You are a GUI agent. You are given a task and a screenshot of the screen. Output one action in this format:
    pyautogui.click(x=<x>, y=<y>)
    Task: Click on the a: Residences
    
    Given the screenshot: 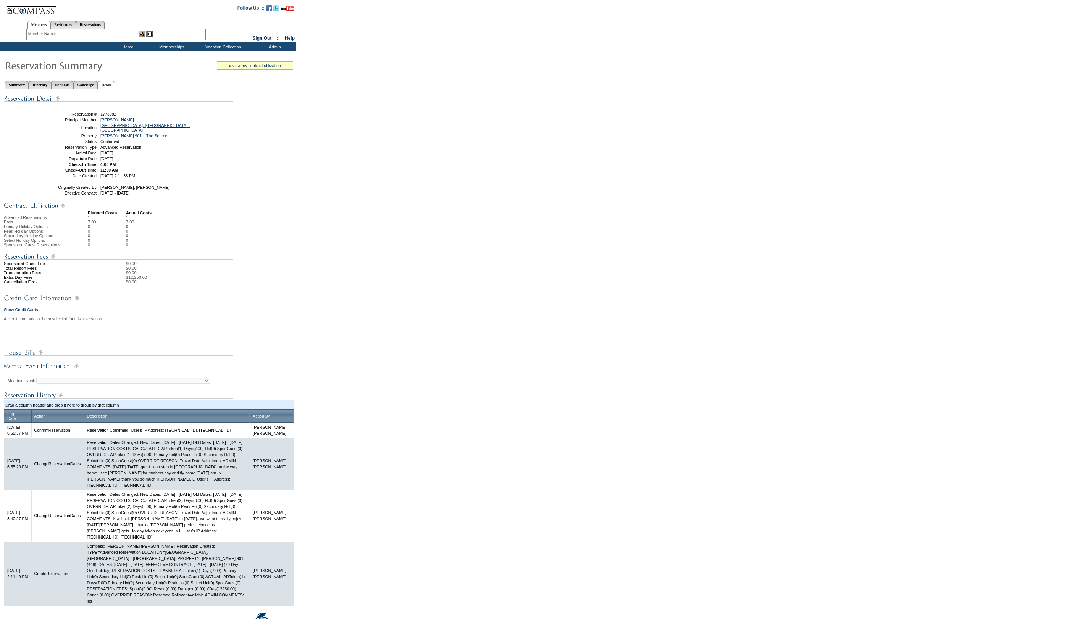 What is the action you would take?
    pyautogui.click(x=63, y=24)
    